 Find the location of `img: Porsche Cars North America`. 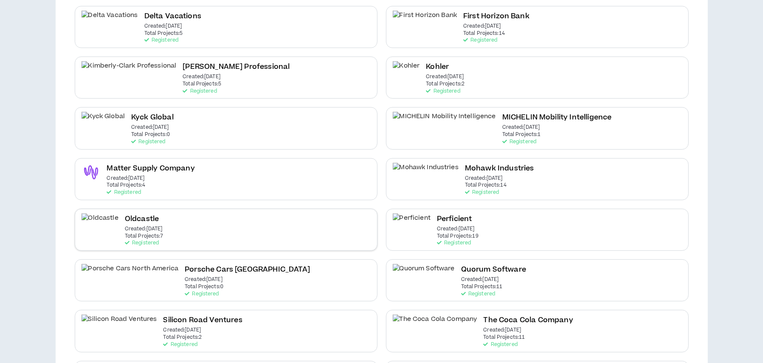

img: Porsche Cars North America is located at coordinates (130, 273).